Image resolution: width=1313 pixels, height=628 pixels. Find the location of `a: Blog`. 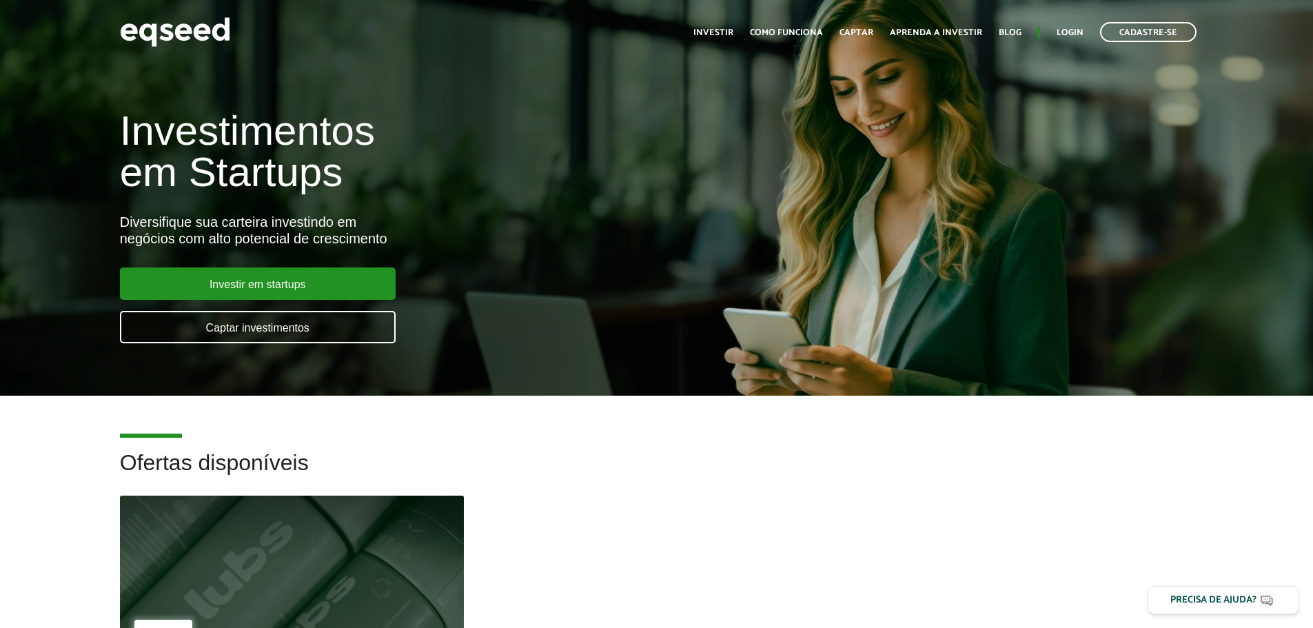

a: Blog is located at coordinates (1010, 32).